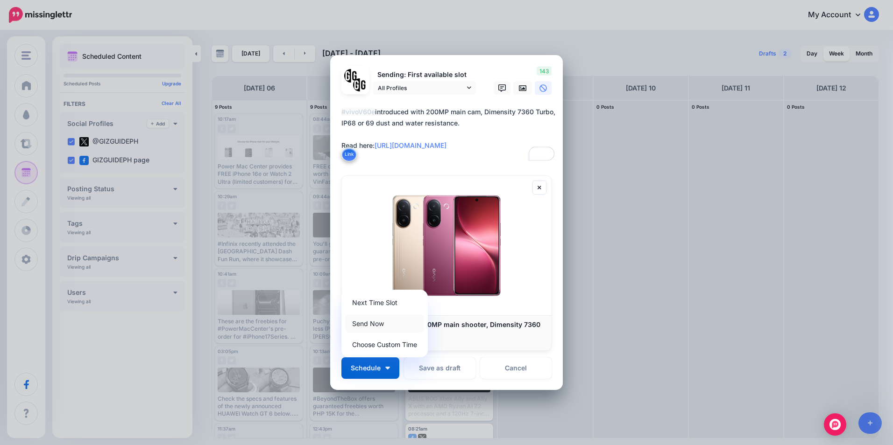 This screenshot has height=445, width=893. I want to click on a: Send Now, so click(384, 324).